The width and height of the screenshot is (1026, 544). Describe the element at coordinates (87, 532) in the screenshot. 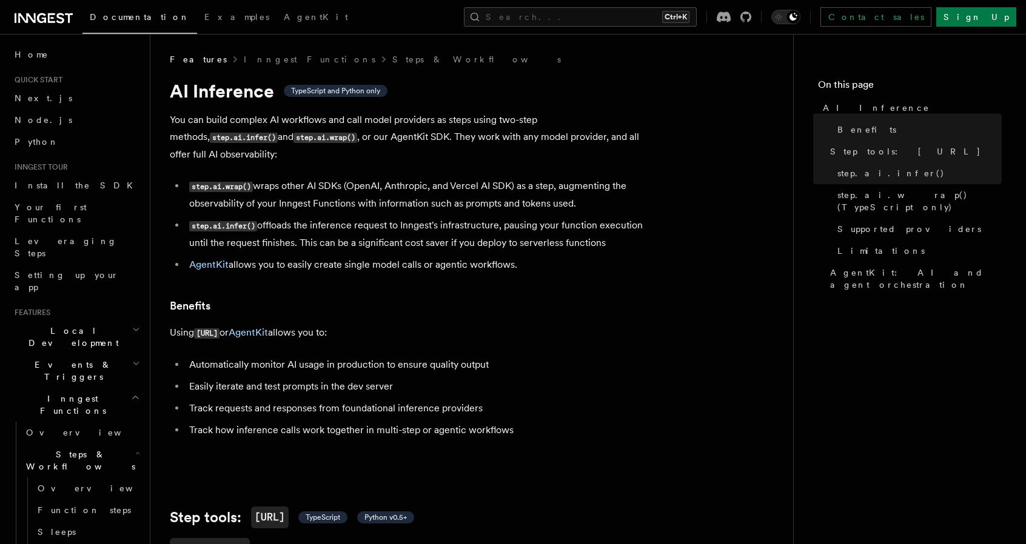

I see `a: Sleeps` at that location.